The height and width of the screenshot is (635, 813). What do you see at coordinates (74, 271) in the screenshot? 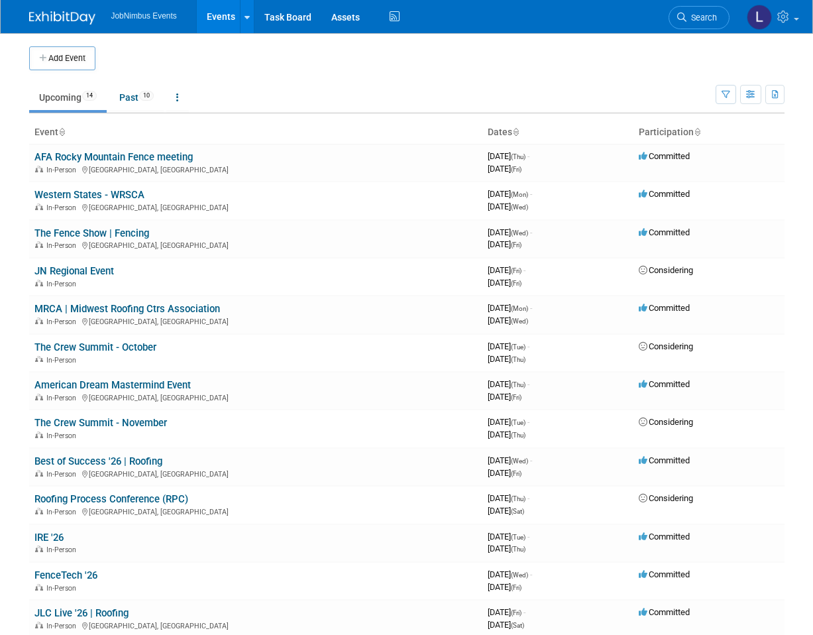
I see `a: JN Regional Event` at bounding box center [74, 271].